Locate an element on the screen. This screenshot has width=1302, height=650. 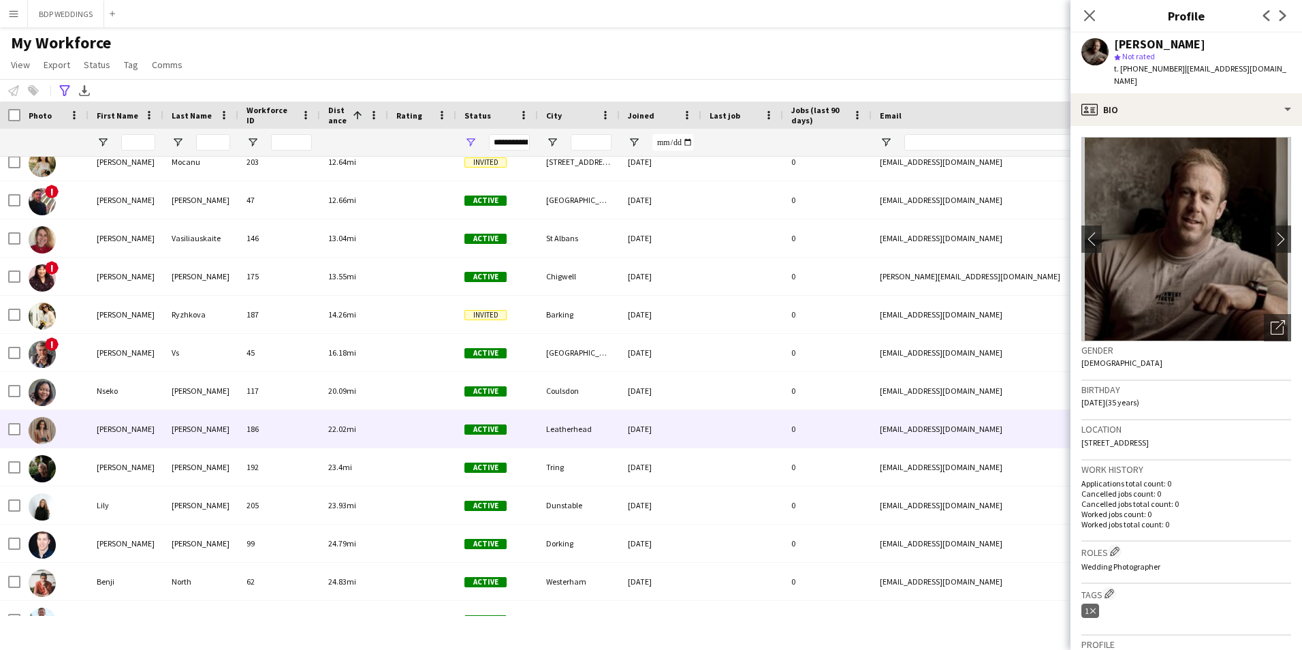
span: Jobs (last 90 days) is located at coordinates (819, 115).